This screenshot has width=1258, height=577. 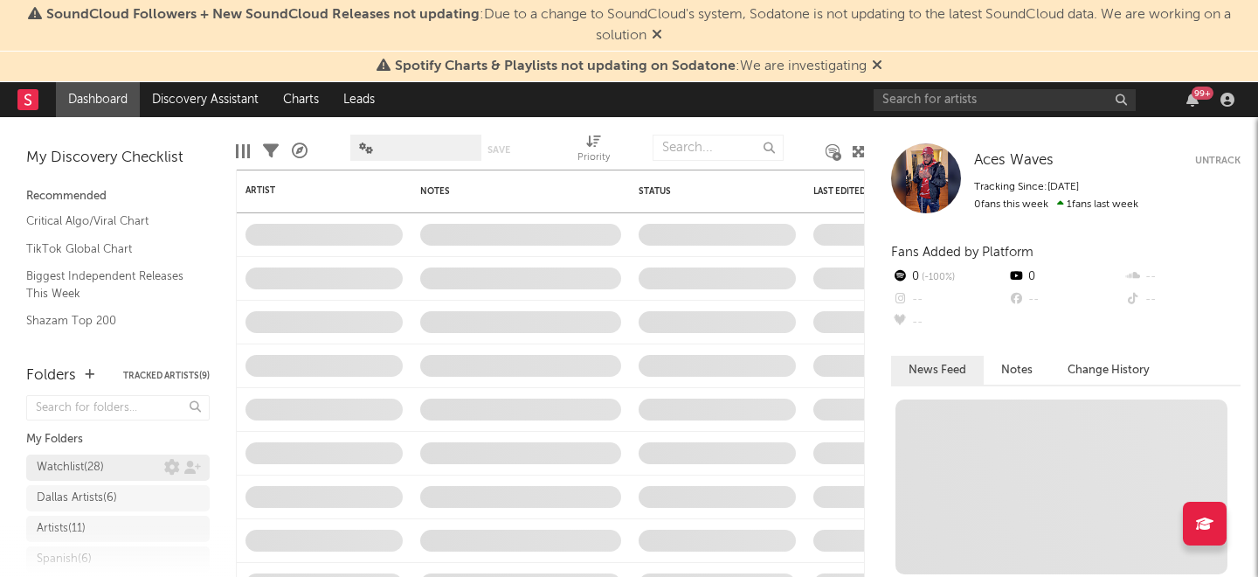 I want to click on button: Save, so click(x=499, y=149).